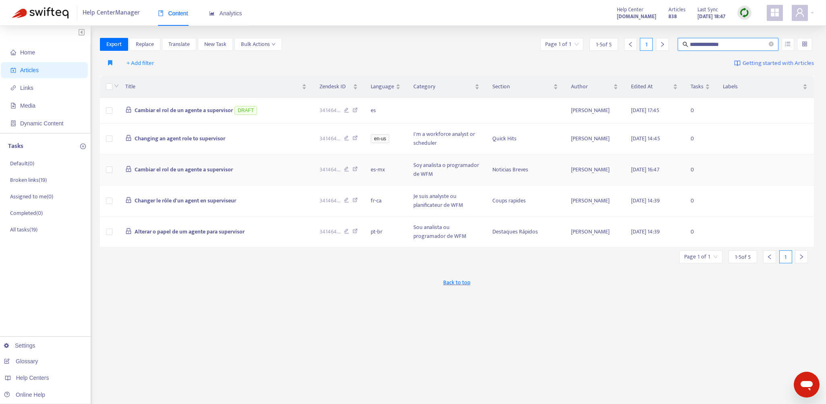 The height and width of the screenshot is (404, 826). Describe the element at coordinates (27, 88) in the screenshot. I see `span: Links` at that location.